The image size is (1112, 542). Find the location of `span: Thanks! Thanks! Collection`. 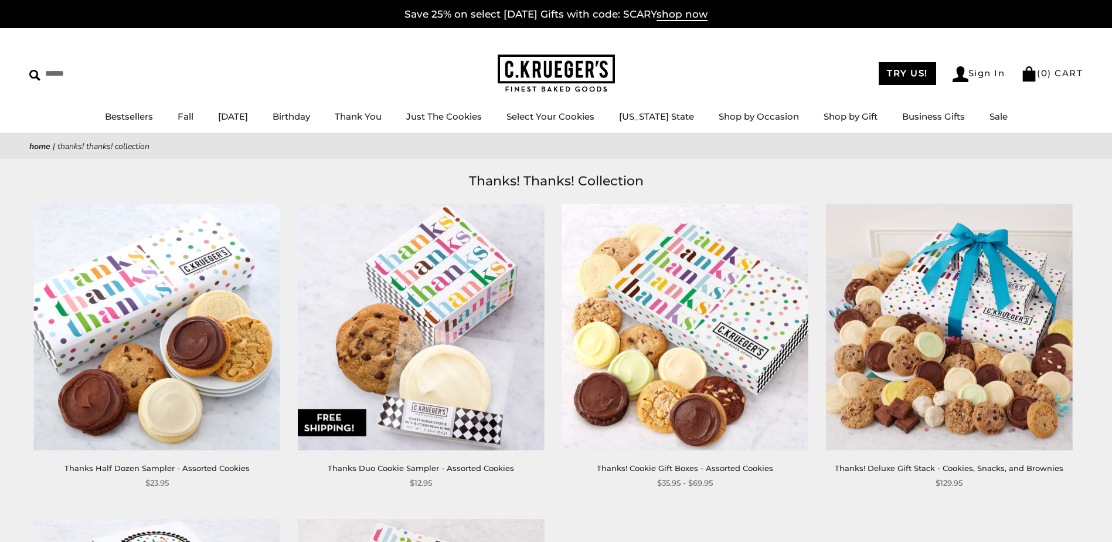

span: Thanks! Thanks! Collection is located at coordinates (103, 146).